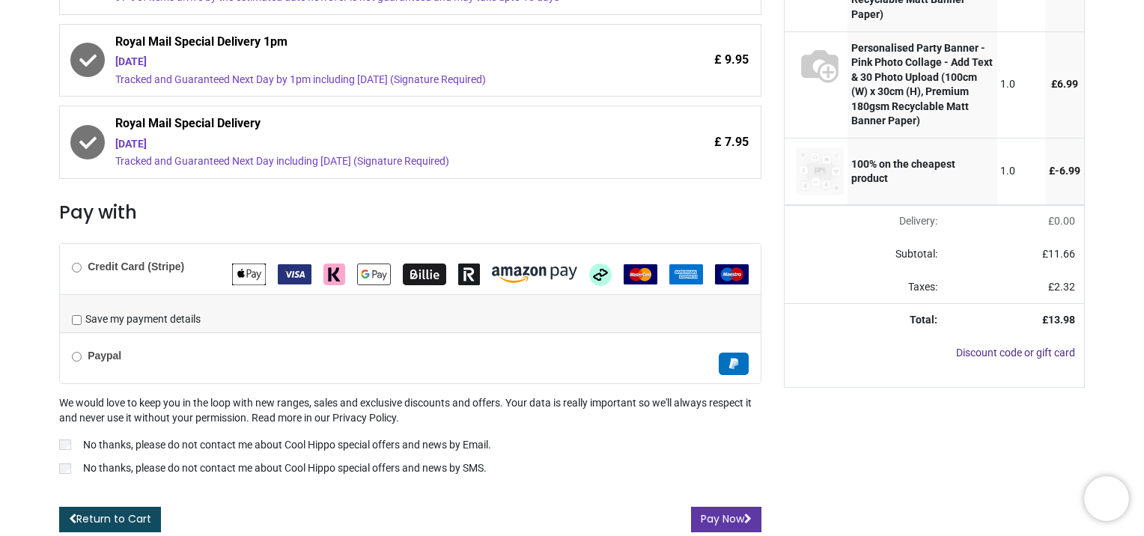 This screenshot has width=1144, height=536. What do you see at coordinates (368, 44) in the screenshot?
I see `span: Royal Mail Special Delivery 1pm` at bounding box center [368, 44].